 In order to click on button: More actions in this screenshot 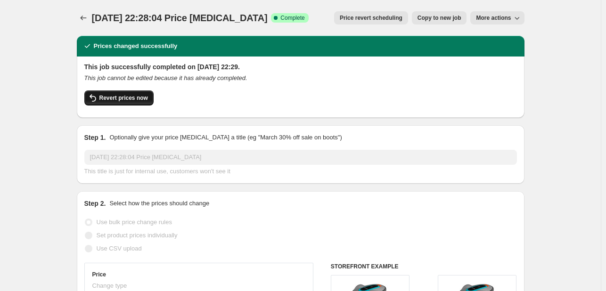, I will do `click(498, 18)`.